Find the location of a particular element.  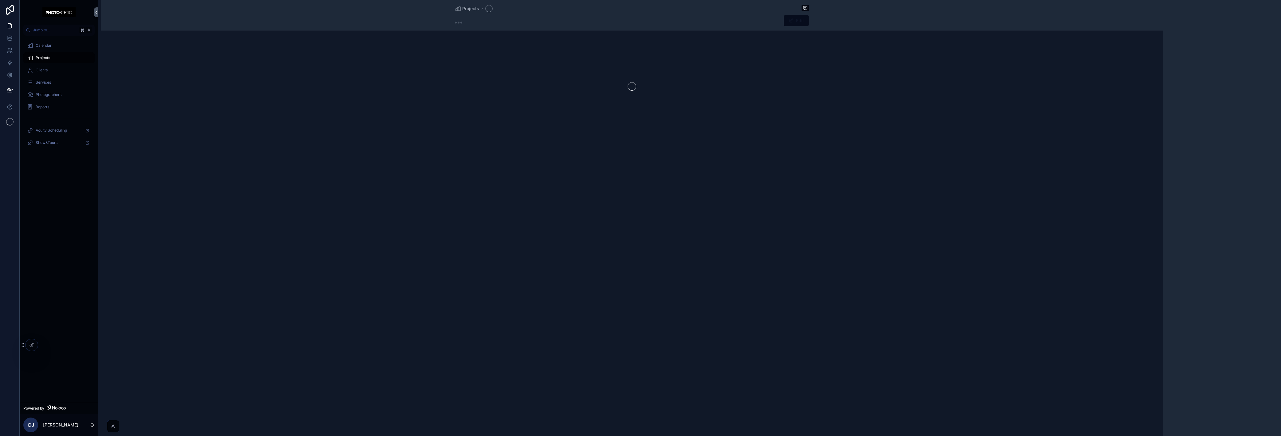

a: Acuity Scheduling is located at coordinates (59, 130).